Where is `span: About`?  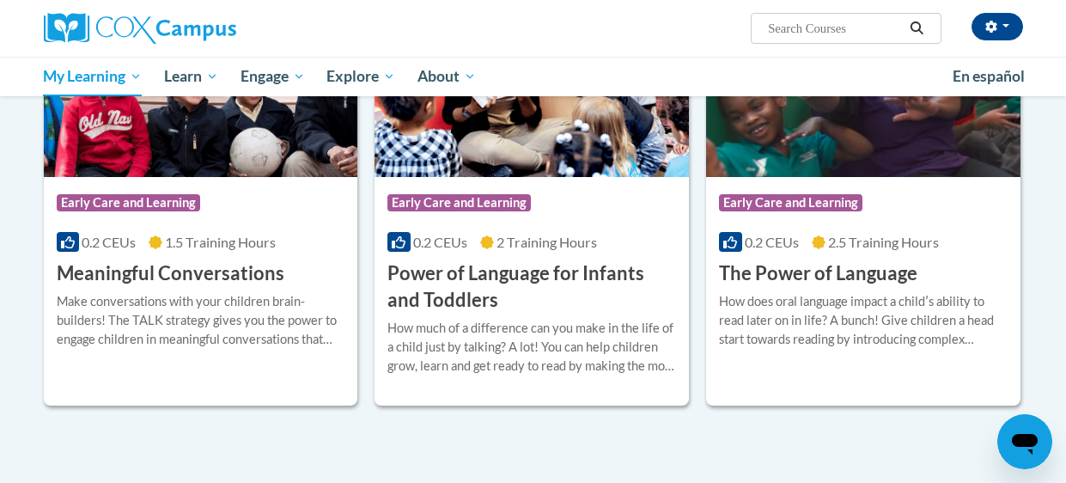 span: About is located at coordinates (447, 76).